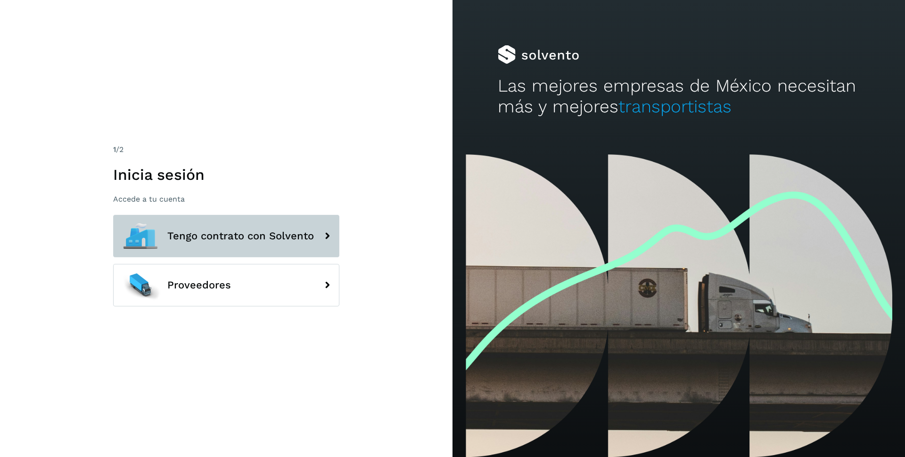 The image size is (905, 457). What do you see at coordinates (241, 236) in the screenshot?
I see `span: Tengo contrato con Solvento` at bounding box center [241, 236].